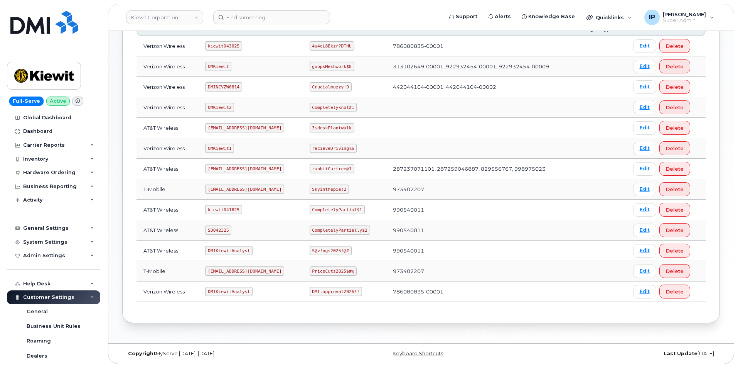  Describe the element at coordinates (463, 17) in the screenshot. I see `a: Support` at that location.